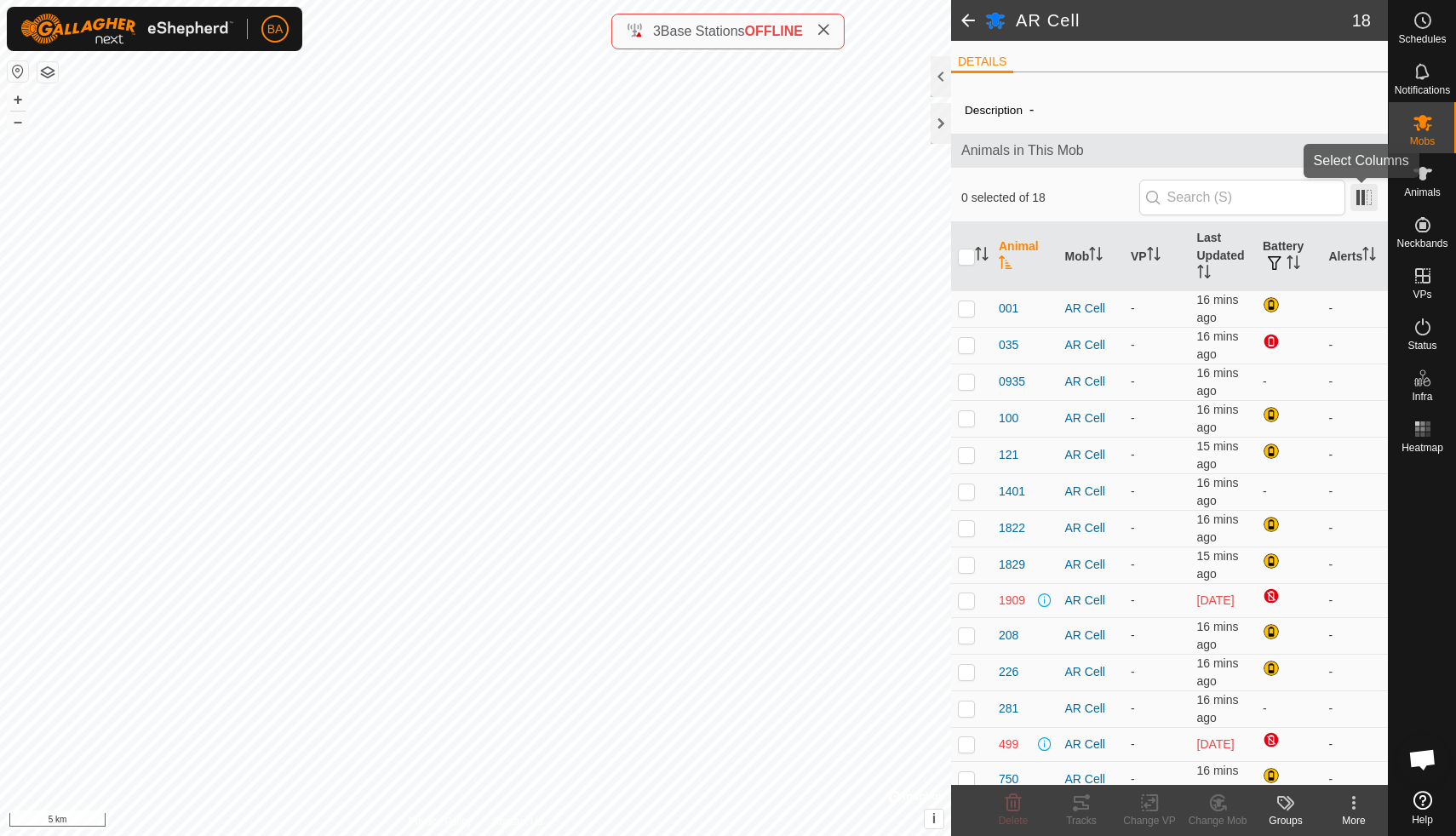 The height and width of the screenshot is (836, 1456). Describe the element at coordinates (994, 110) in the screenshot. I see `label: Description` at that location.